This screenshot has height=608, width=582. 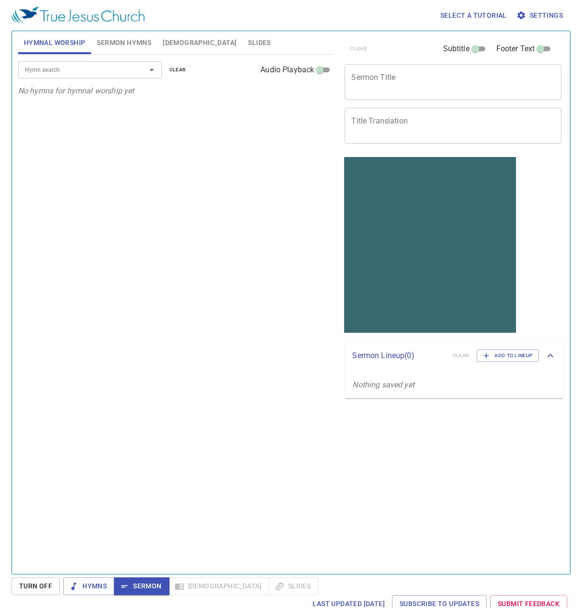 What do you see at coordinates (456, 49) in the screenshot?
I see `span: Subtitle` at bounding box center [456, 49].